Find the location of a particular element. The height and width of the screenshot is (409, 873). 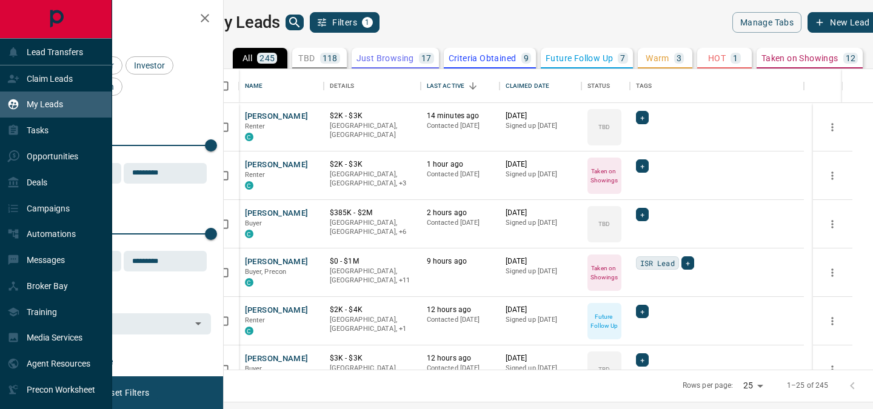

p: 1–25 of 245 is located at coordinates (808, 386).